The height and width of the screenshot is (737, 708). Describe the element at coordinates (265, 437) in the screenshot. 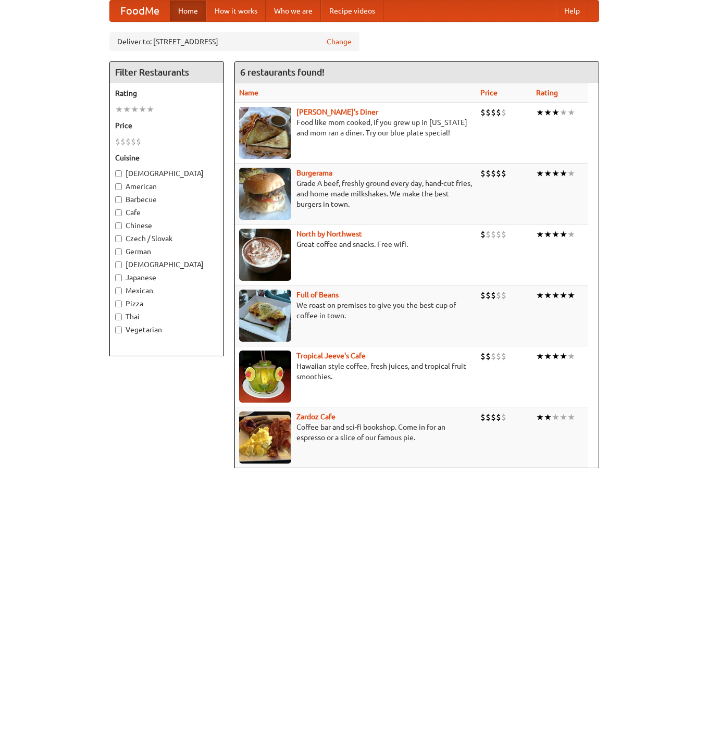

I see `img: zardoz.jpg` at that location.